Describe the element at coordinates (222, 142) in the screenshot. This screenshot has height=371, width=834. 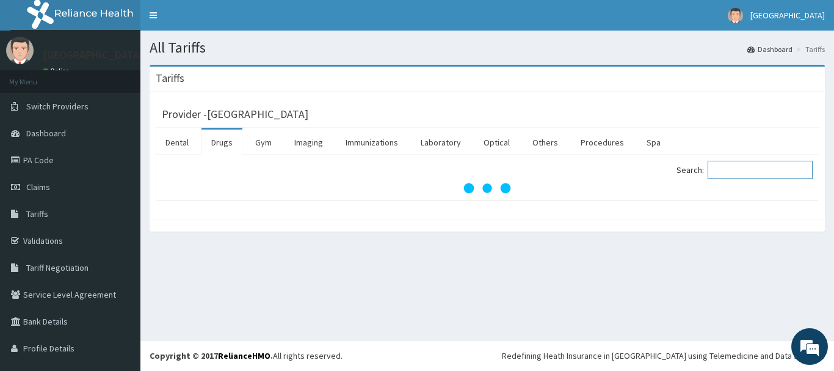
I see `a: Drugs` at that location.